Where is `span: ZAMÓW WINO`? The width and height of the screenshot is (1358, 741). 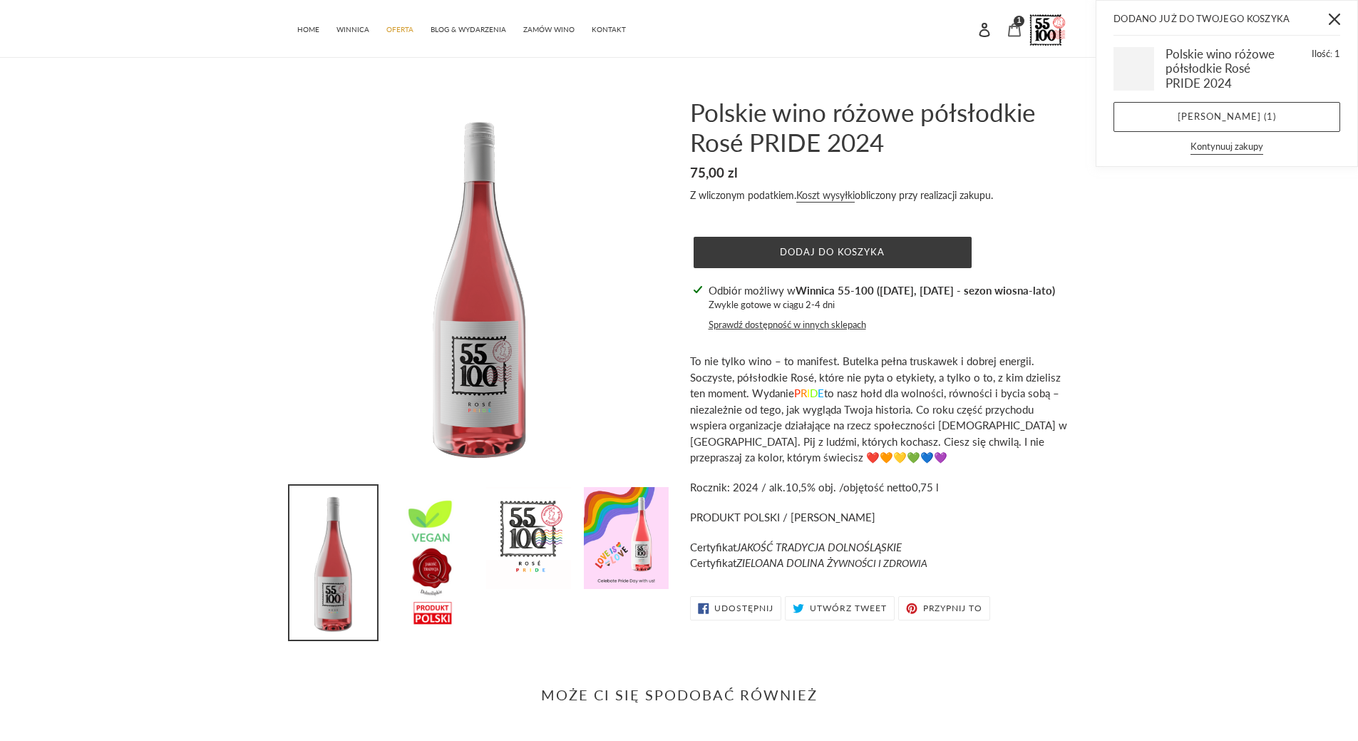
span: ZAMÓW WINO is located at coordinates (549, 29).